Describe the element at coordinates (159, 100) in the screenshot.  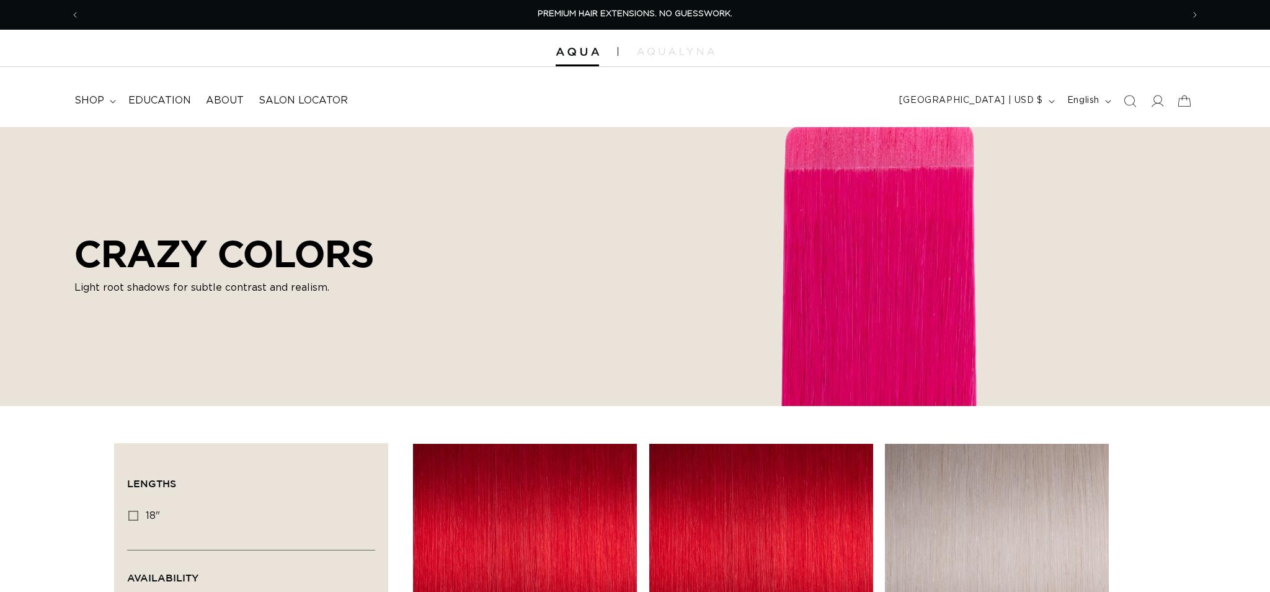
I see `a: Education` at that location.